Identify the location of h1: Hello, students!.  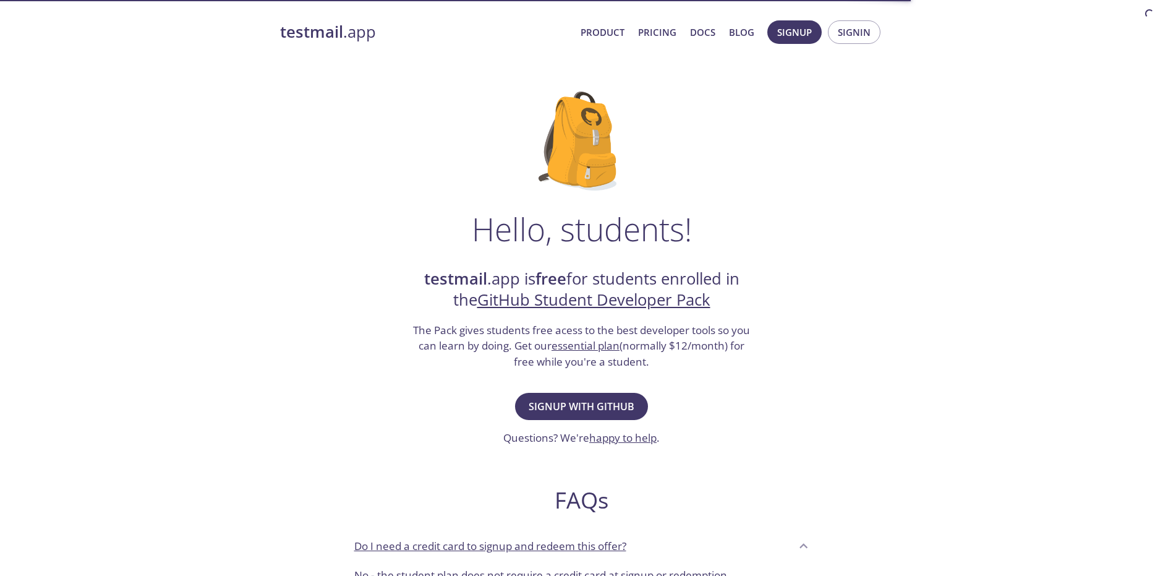
(582, 229).